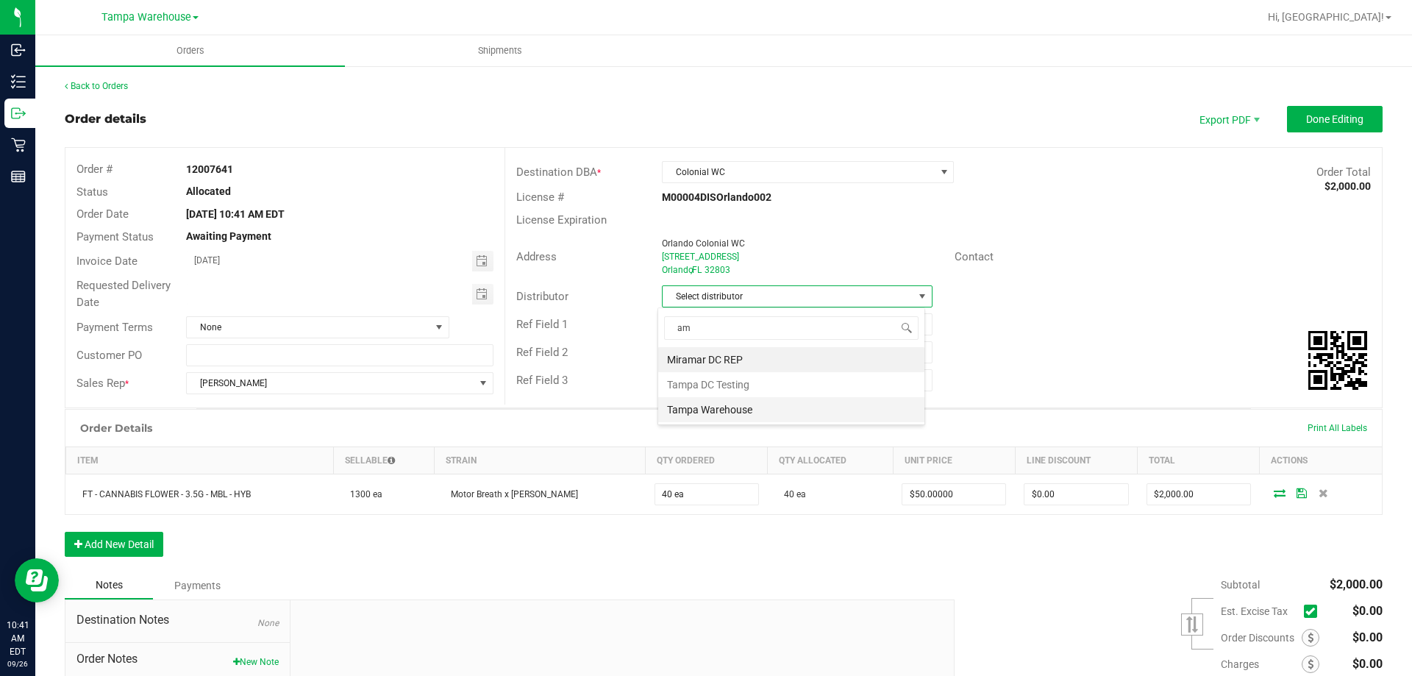 This screenshot has width=1412, height=676. I want to click on span: Tampa Warehouse, so click(146, 17).